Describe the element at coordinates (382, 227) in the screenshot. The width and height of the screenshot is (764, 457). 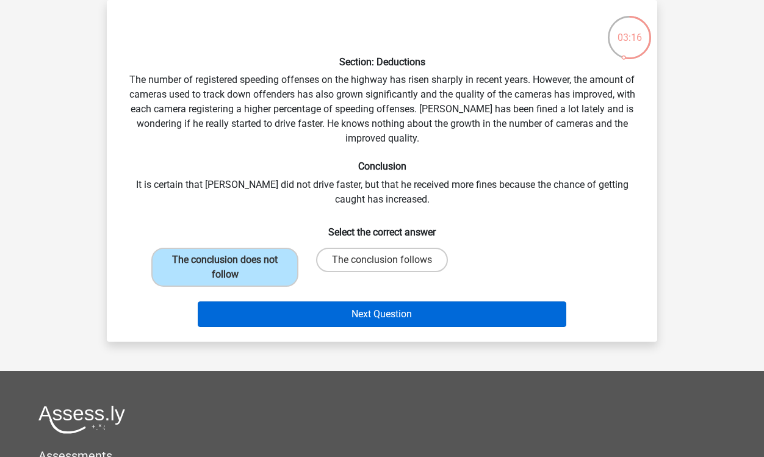
I see `h6: Select the correct answer` at that location.